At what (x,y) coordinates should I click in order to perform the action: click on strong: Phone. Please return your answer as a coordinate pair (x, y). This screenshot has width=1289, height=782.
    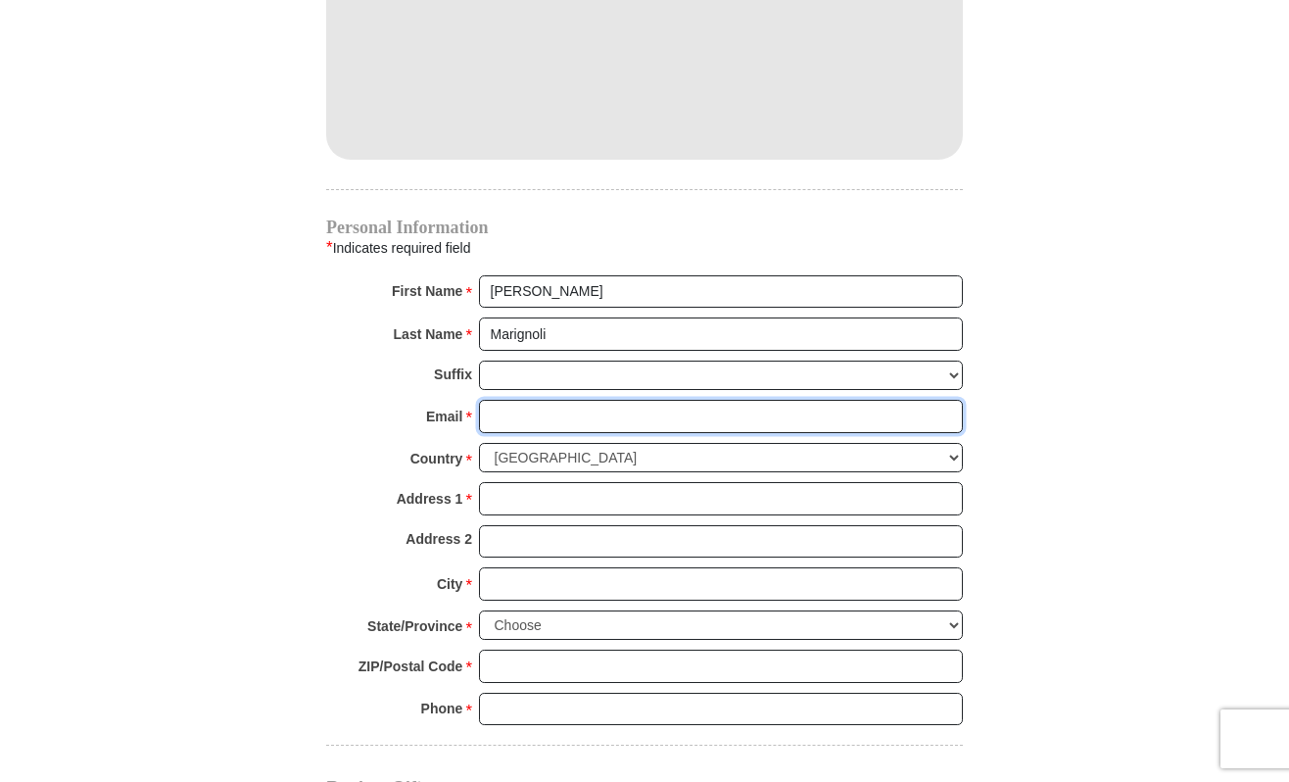
    Looking at the image, I should click on (442, 708).